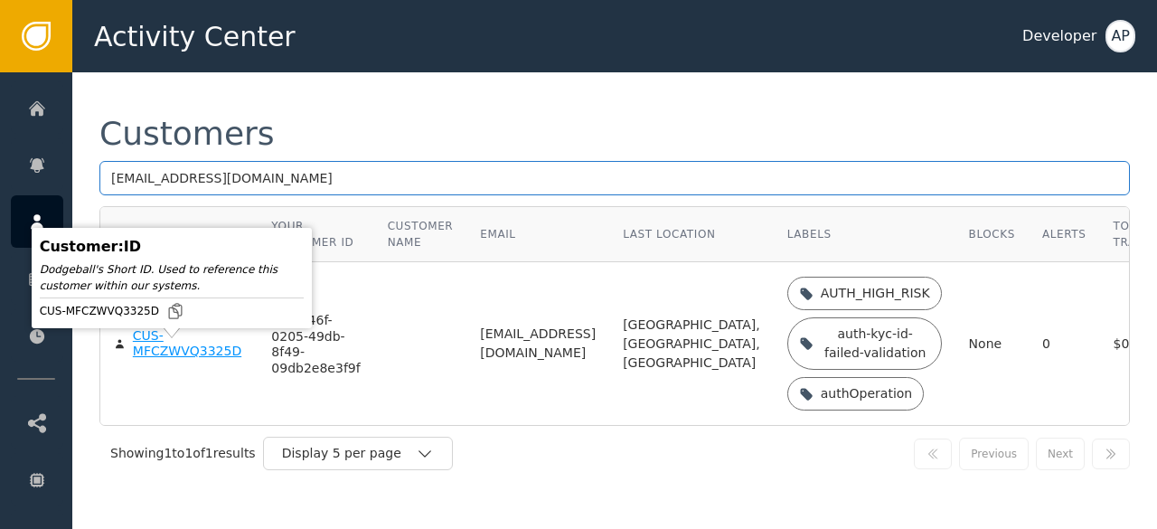  What do you see at coordinates (867, 393) in the screenshot?
I see `div: authOperation` at bounding box center [867, 393].